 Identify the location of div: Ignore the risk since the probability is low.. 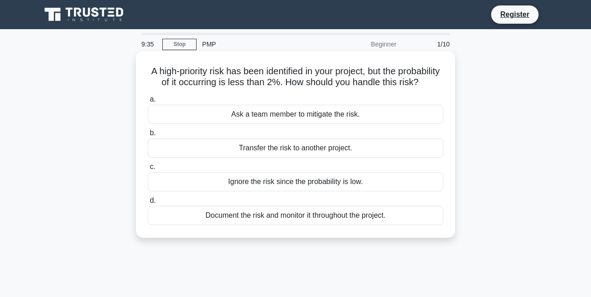
(295, 182).